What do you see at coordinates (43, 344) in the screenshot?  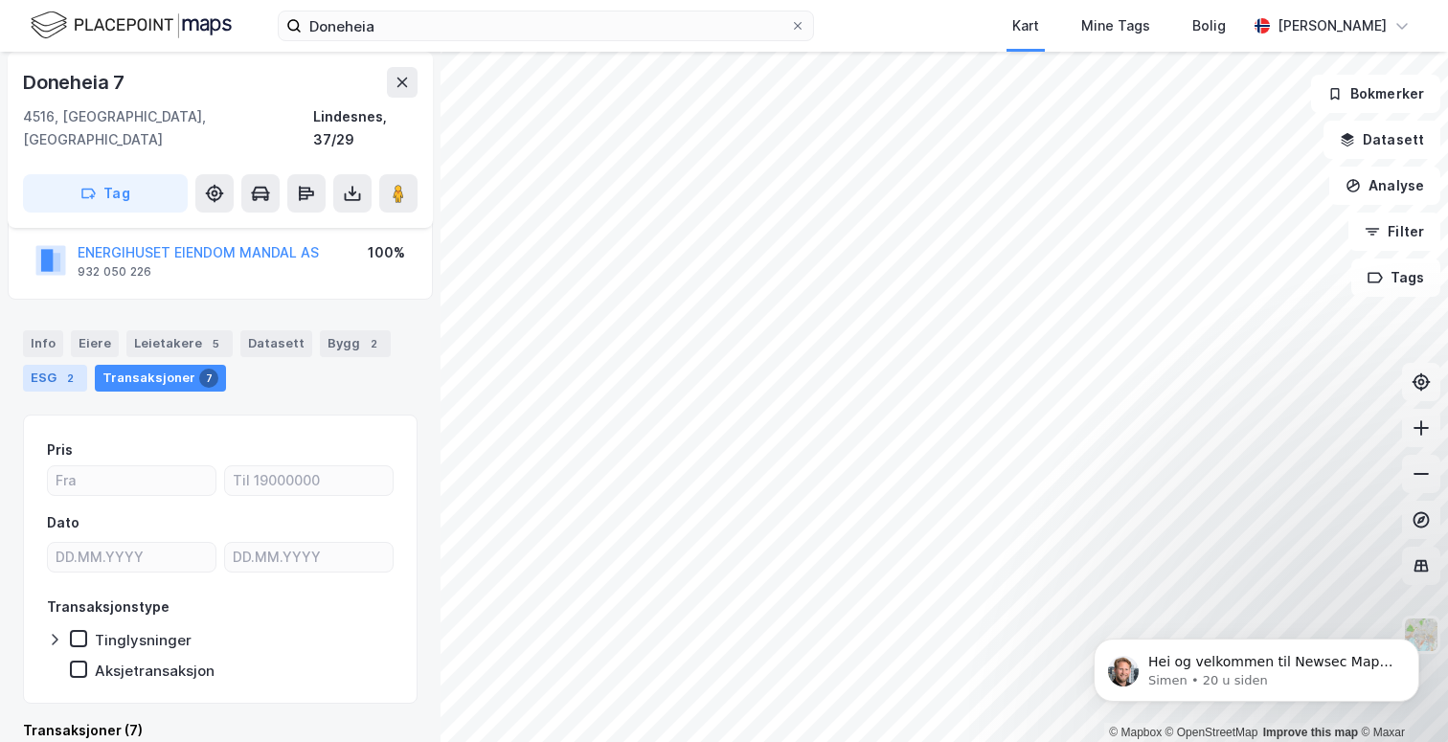 I see `div: Info` at bounding box center [43, 344].